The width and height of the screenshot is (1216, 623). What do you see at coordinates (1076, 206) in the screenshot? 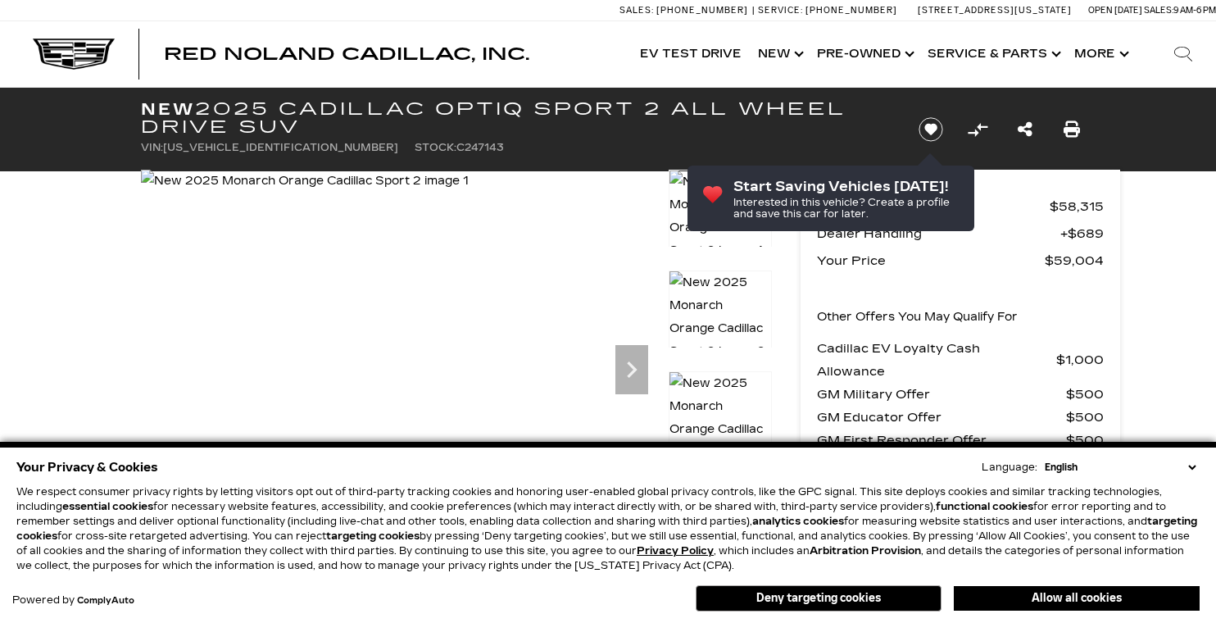
I see `span: $58,315` at bounding box center [1076, 206].